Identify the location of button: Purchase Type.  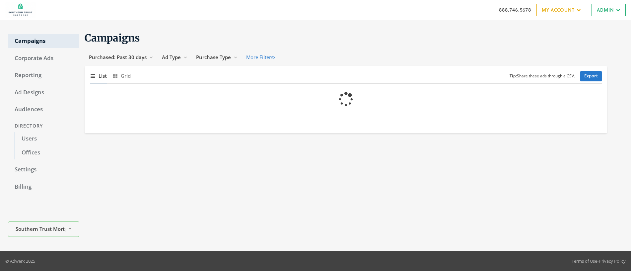
(217, 57).